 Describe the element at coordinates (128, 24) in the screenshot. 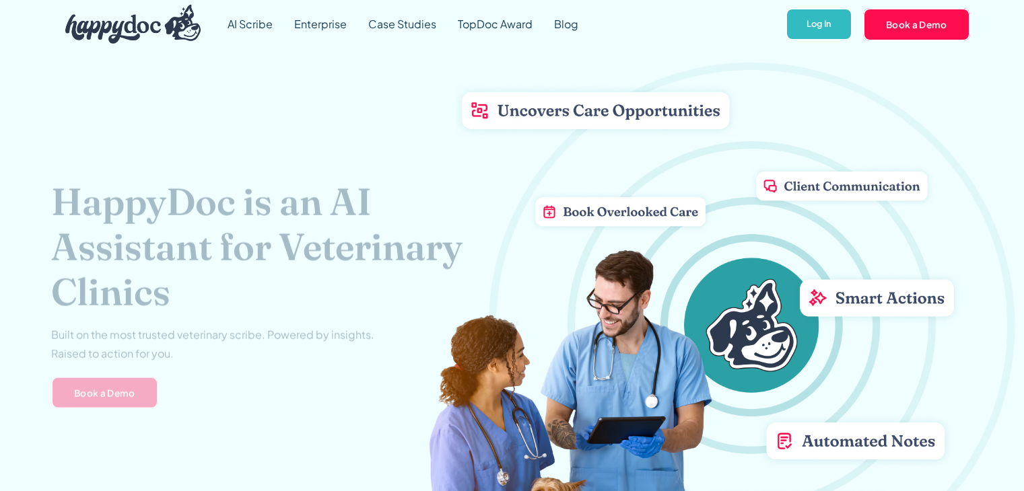

I see `a: home` at that location.